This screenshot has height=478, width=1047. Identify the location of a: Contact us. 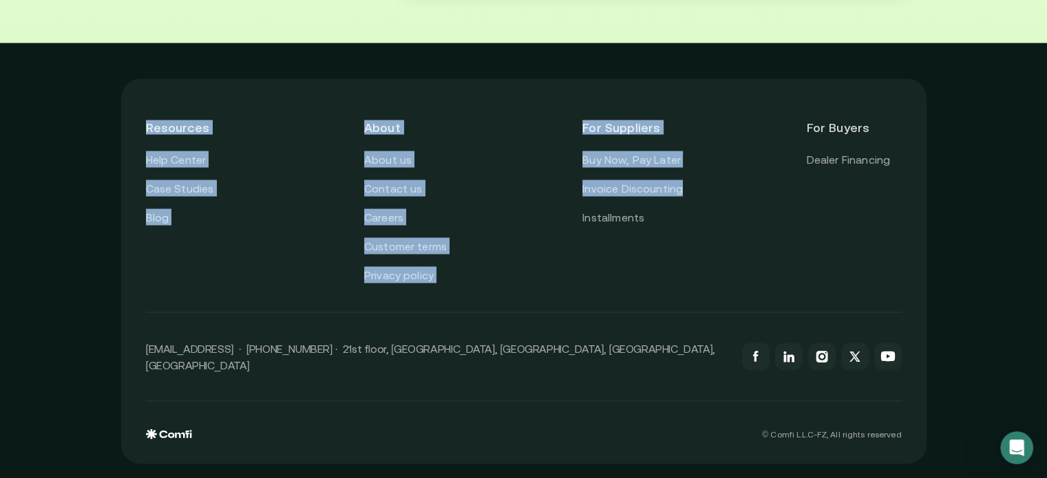
(393, 189).